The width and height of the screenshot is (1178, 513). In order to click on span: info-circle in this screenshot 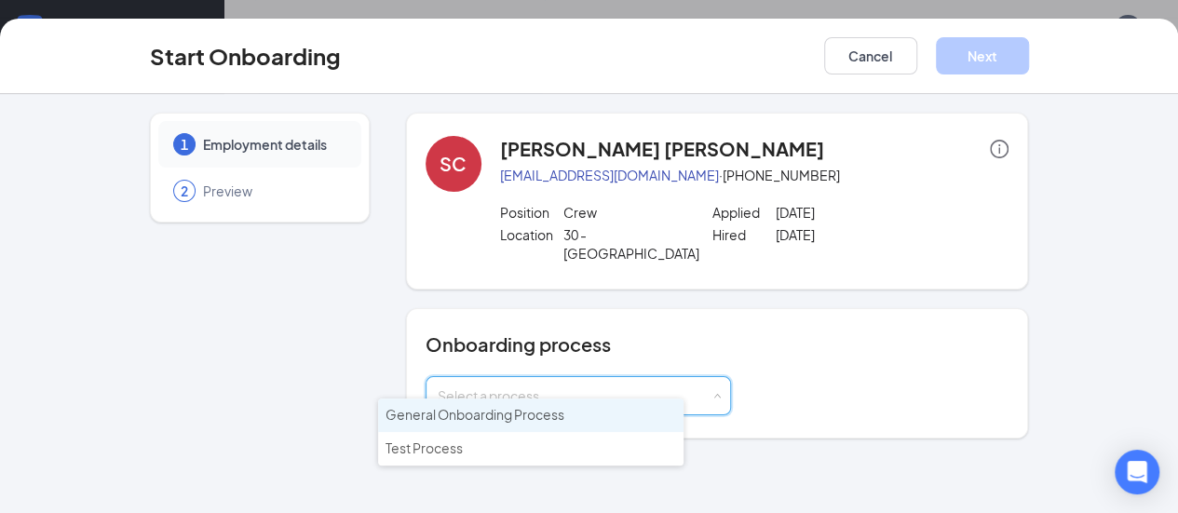, I will do `click(999, 149)`.